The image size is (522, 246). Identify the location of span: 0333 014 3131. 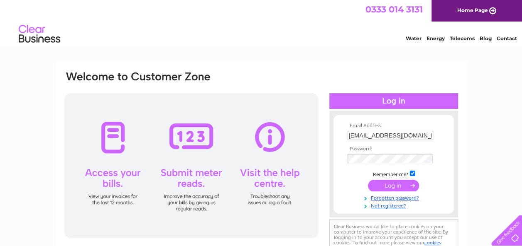
(394, 9).